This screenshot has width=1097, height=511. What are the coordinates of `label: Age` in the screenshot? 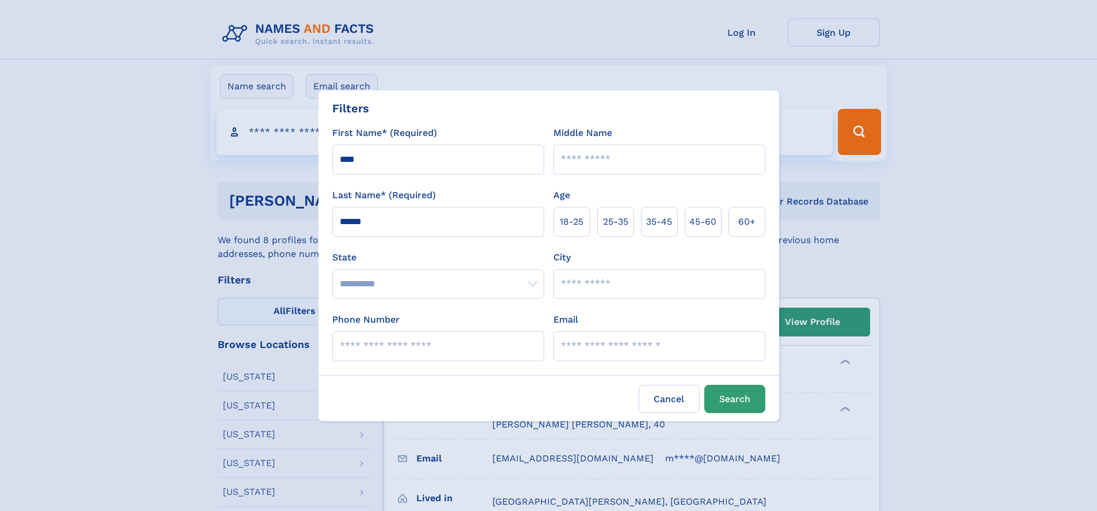 It's located at (561, 195).